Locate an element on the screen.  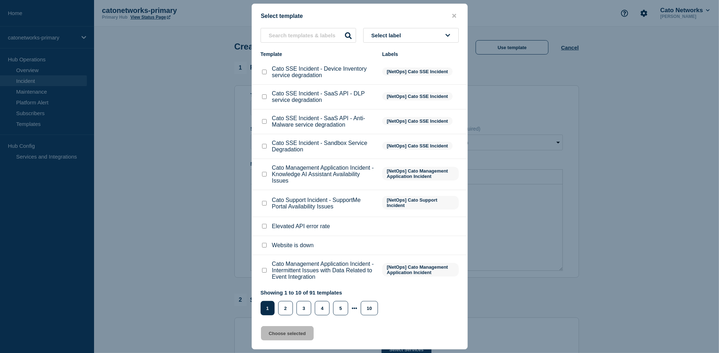
button: 4 is located at coordinates (322, 308).